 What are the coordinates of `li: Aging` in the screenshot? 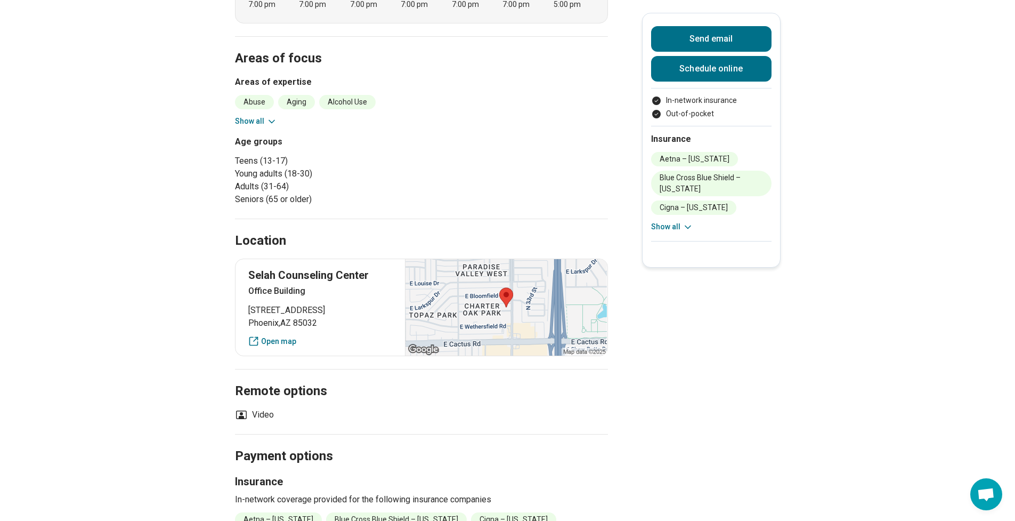 It's located at (296, 102).